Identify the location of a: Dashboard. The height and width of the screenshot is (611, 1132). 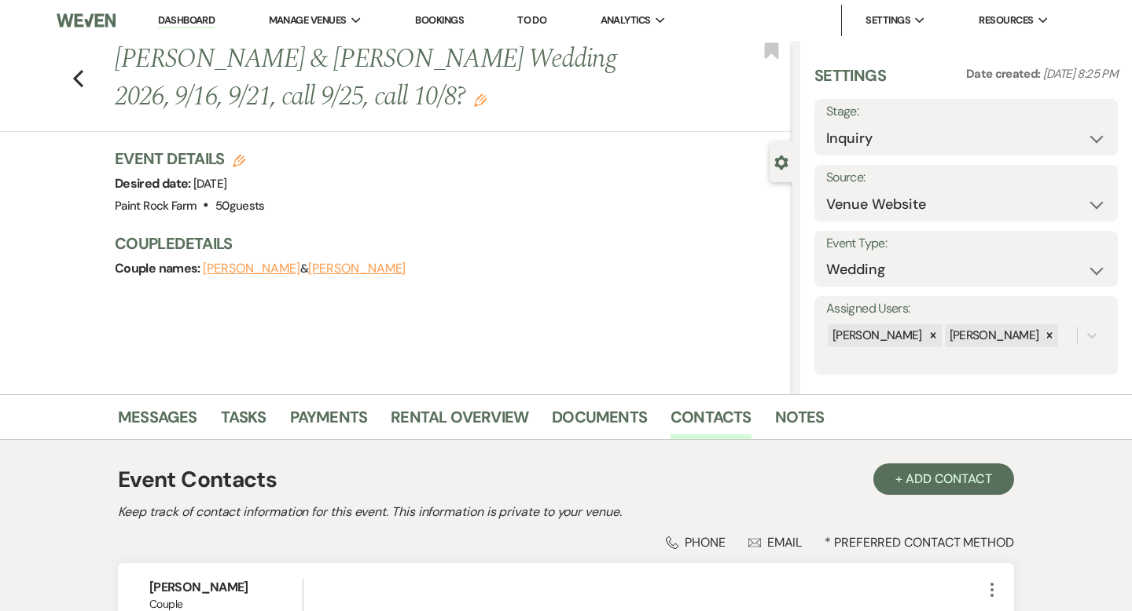
(186, 20).